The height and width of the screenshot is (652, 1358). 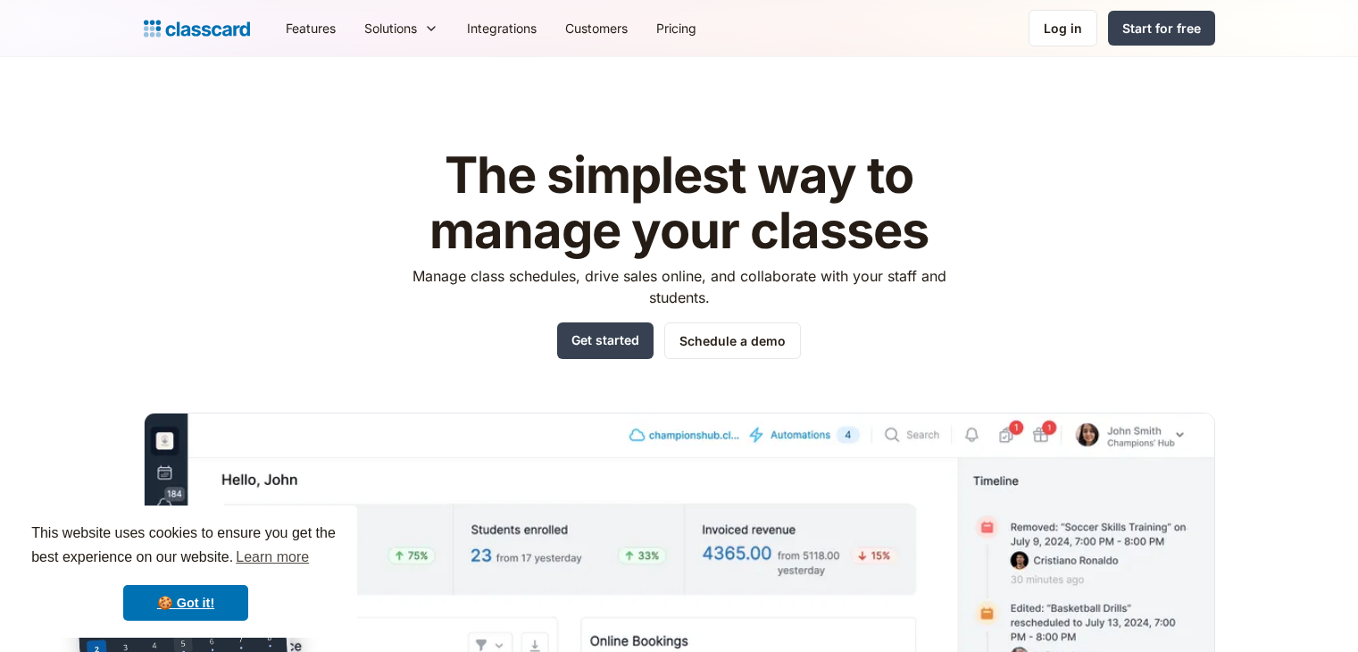 What do you see at coordinates (1062, 28) in the screenshot?
I see `a: Log in` at bounding box center [1062, 28].